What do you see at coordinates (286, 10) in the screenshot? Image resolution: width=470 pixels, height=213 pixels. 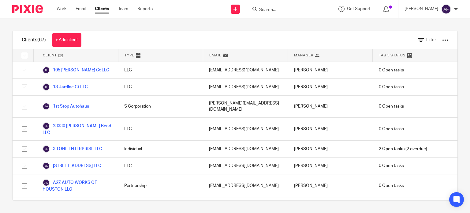 I see `input: Search` at bounding box center [286, 10].